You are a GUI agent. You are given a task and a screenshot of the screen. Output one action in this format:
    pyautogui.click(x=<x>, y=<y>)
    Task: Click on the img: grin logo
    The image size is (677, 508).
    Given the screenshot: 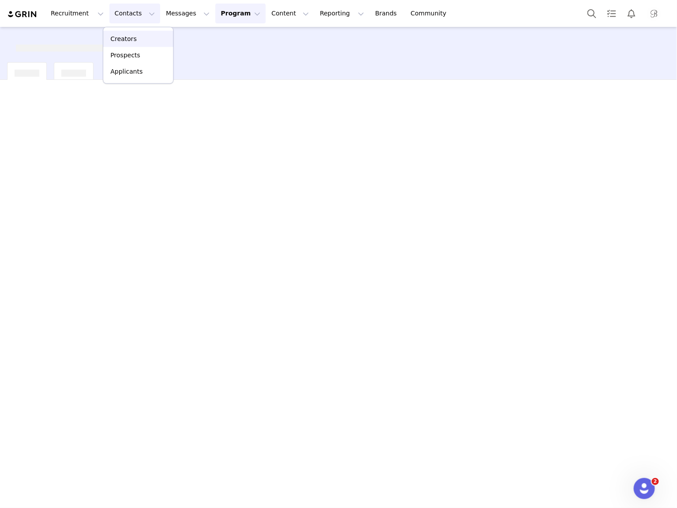 What is the action you would take?
    pyautogui.click(x=23, y=14)
    